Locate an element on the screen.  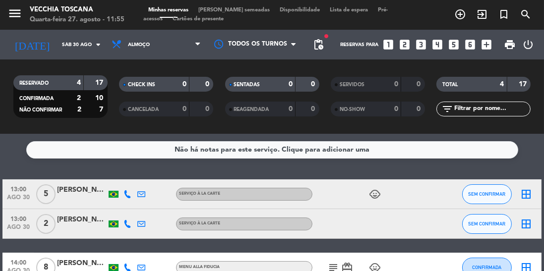
i: looks_4 is located at coordinates (437, 45).